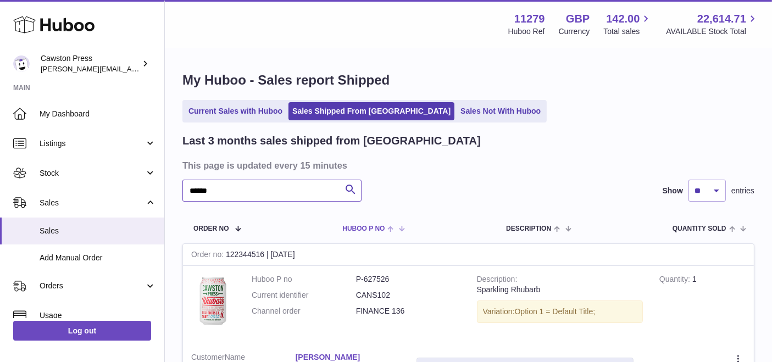  Describe the element at coordinates (702, 305) in the screenshot. I see `td: 1` at that location.